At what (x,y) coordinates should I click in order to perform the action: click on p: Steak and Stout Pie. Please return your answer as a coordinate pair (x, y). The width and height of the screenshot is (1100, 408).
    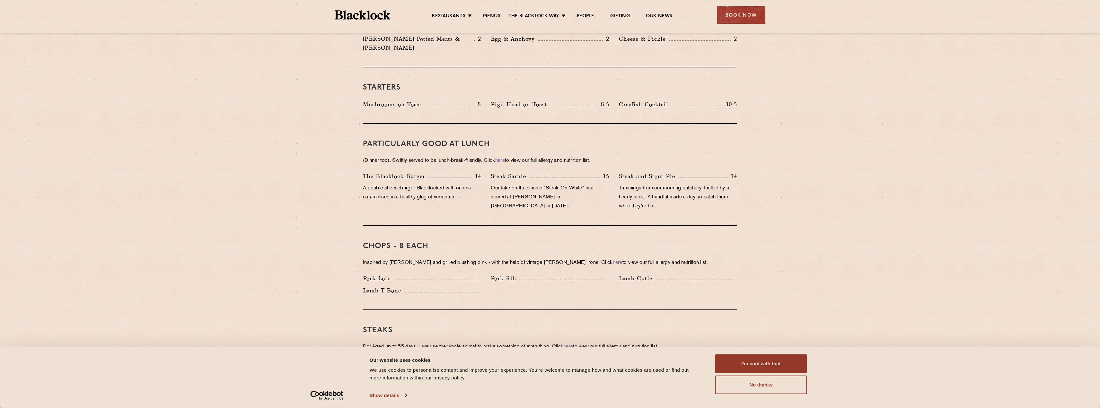
    Looking at the image, I should click on (648, 176).